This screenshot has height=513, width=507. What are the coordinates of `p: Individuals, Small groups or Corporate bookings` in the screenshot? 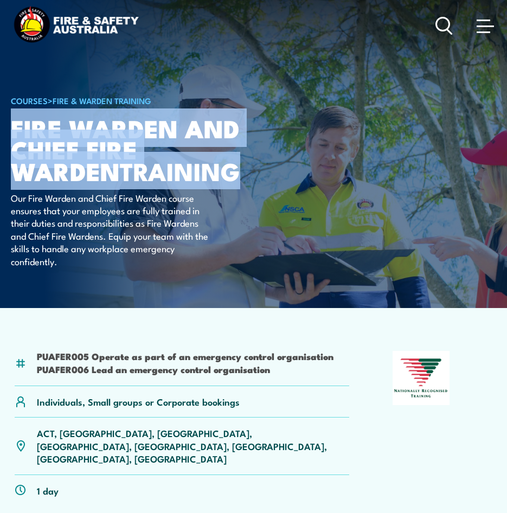 It's located at (138, 401).